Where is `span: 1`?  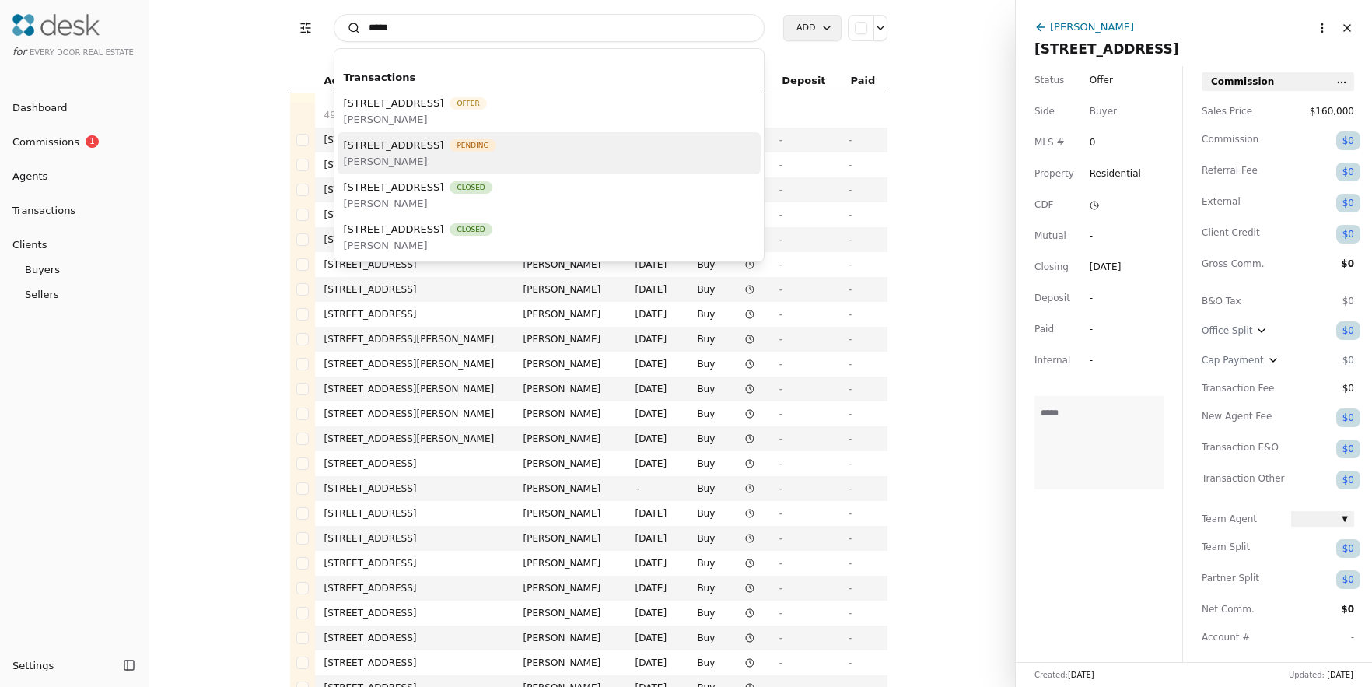
span: 1 is located at coordinates (92, 142).